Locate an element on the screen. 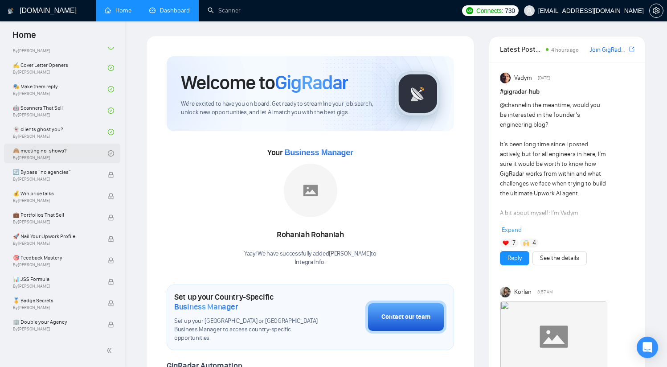  button: setting is located at coordinates (657, 11).